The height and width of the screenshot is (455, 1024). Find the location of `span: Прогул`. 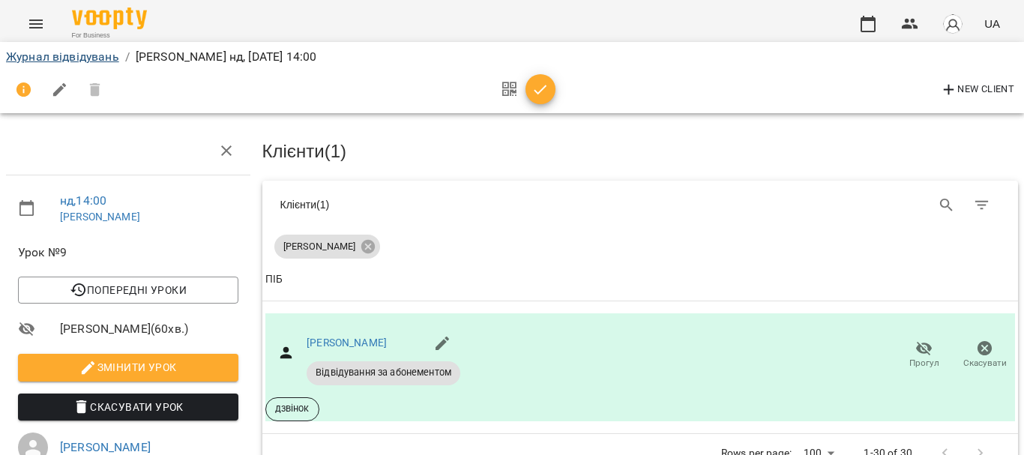

span: Прогул is located at coordinates (925, 363).